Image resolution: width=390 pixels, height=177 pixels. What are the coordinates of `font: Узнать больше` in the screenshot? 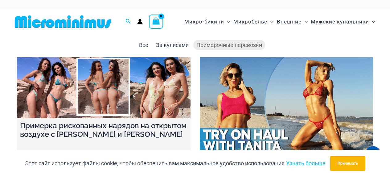 It's located at (306, 163).